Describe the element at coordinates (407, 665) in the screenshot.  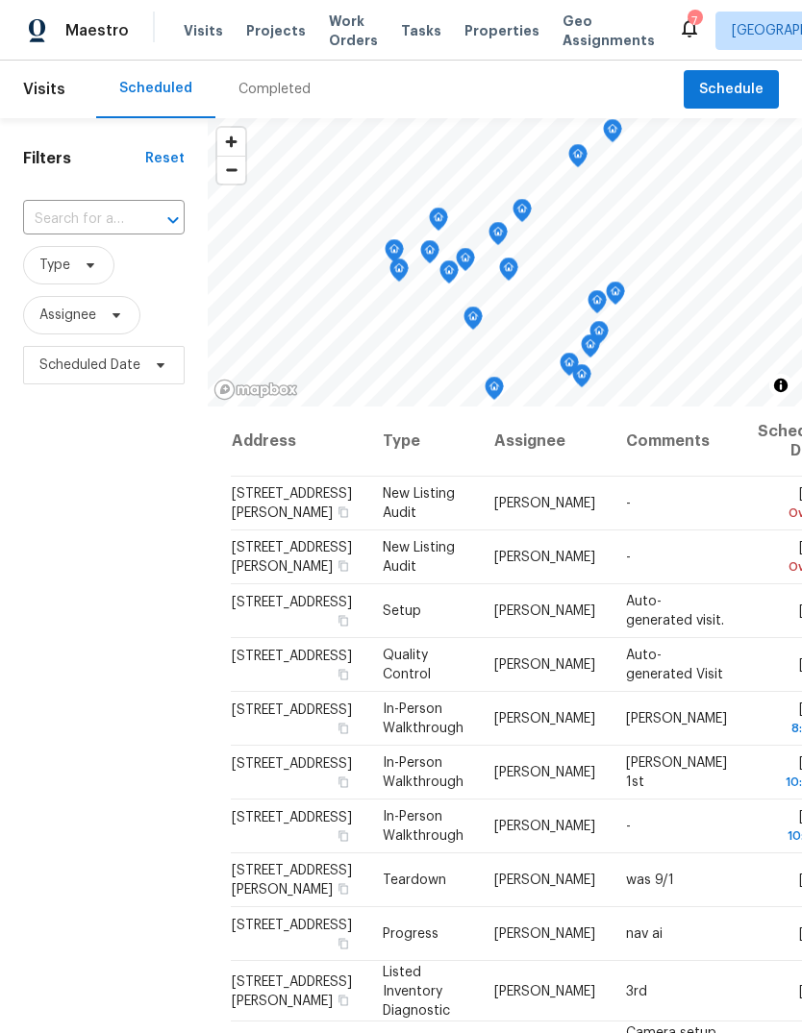
I see `span: Quality Control` at that location.